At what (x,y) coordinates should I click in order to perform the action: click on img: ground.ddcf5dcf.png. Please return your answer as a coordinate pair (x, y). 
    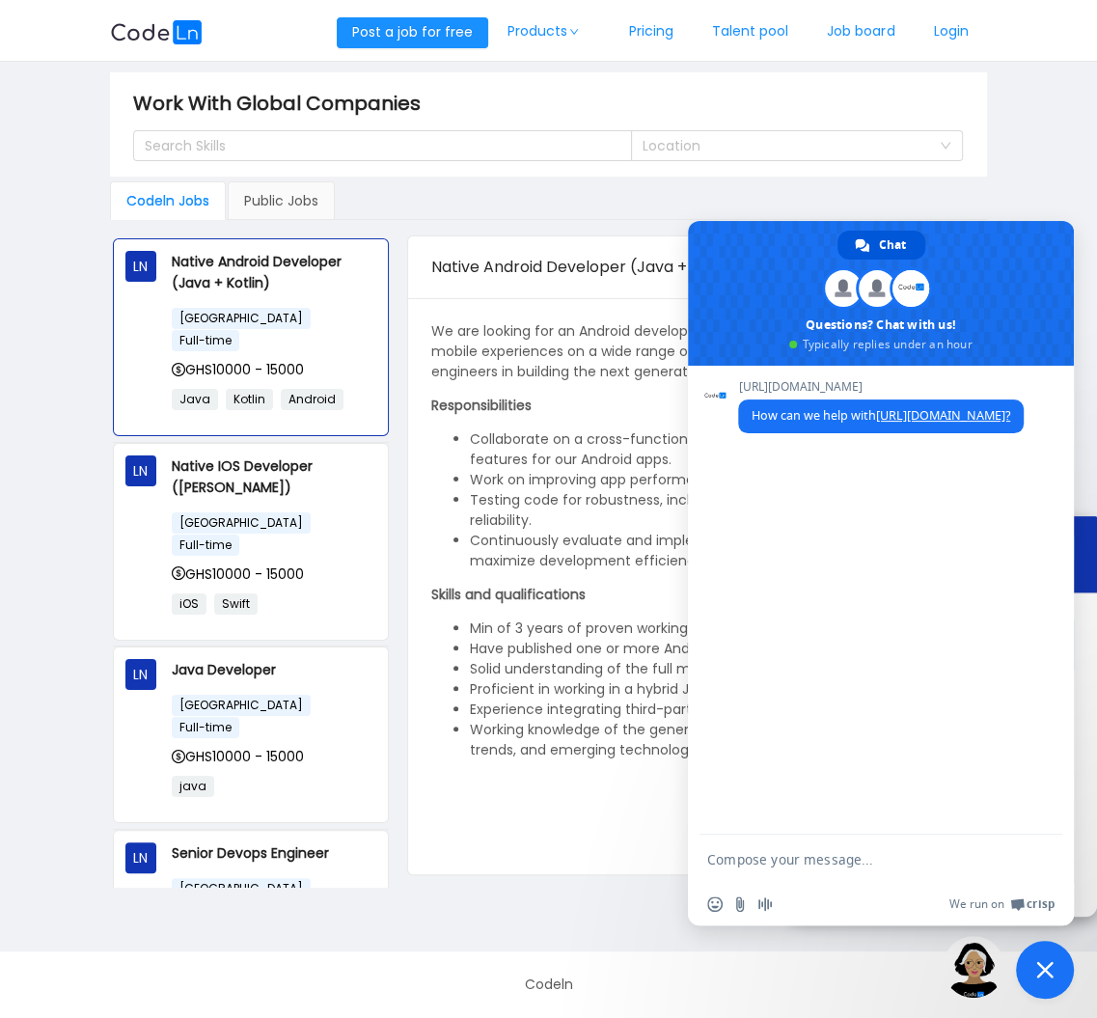
    Looking at the image, I should click on (974, 967).